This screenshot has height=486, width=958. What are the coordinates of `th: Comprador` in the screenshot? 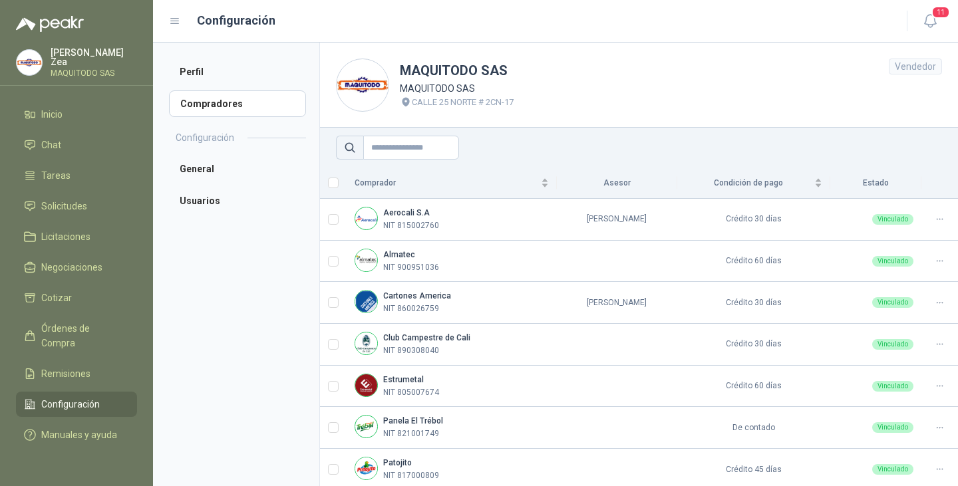 It's located at (452, 183).